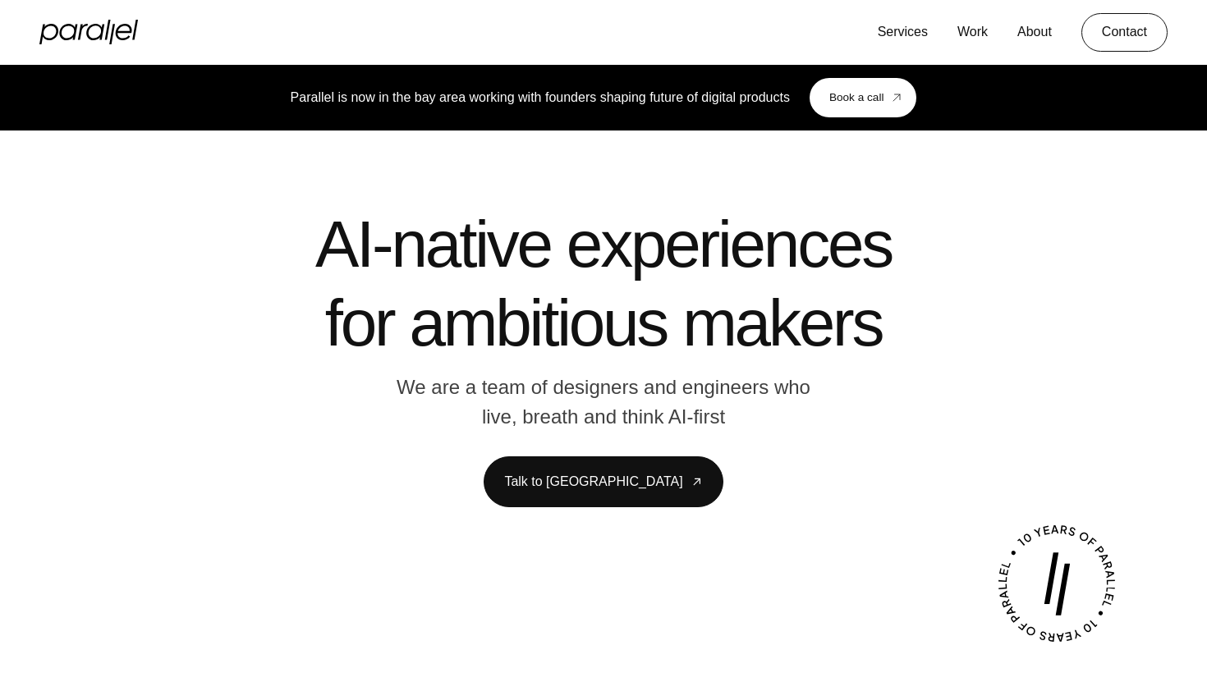 This screenshot has width=1207, height=682. What do you see at coordinates (604, 287) in the screenshot?
I see `h2: AI-native experiences for ambitious makers` at bounding box center [604, 287].